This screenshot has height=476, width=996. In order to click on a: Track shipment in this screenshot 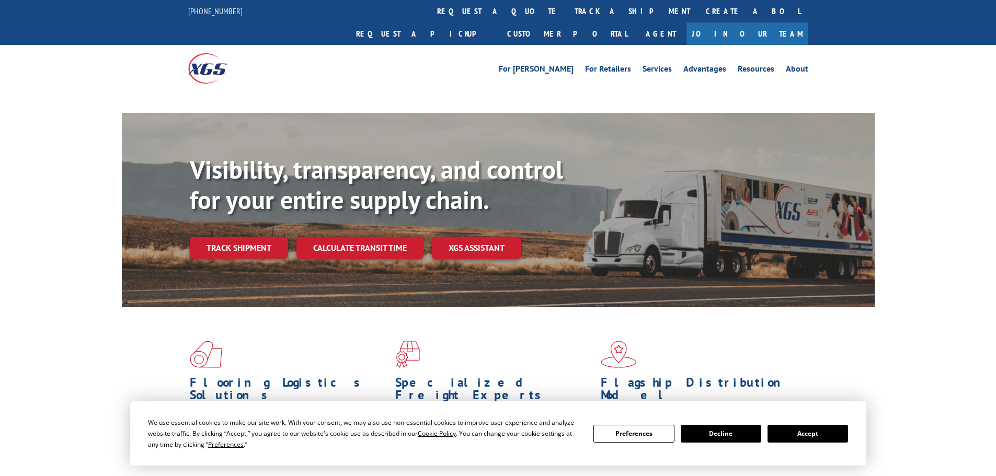, I will do `click(239, 248)`.